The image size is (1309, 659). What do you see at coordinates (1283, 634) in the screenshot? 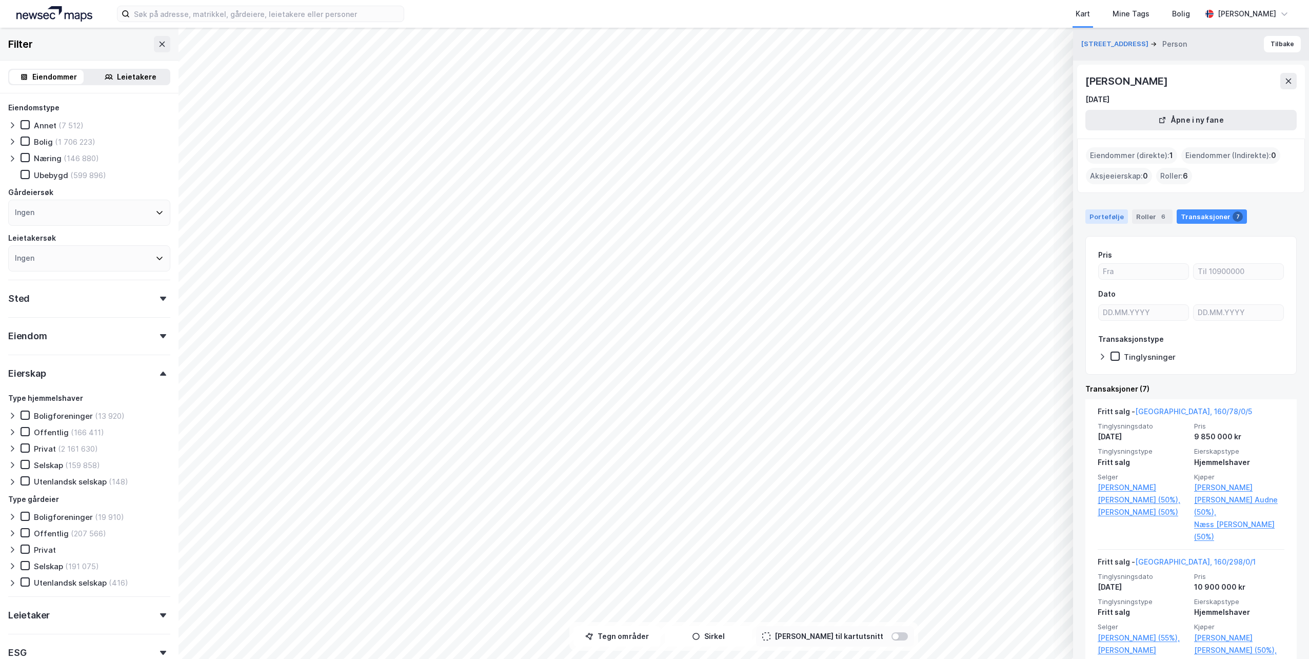
I see `div: Kontrollprogram for chat` at bounding box center [1283, 634].